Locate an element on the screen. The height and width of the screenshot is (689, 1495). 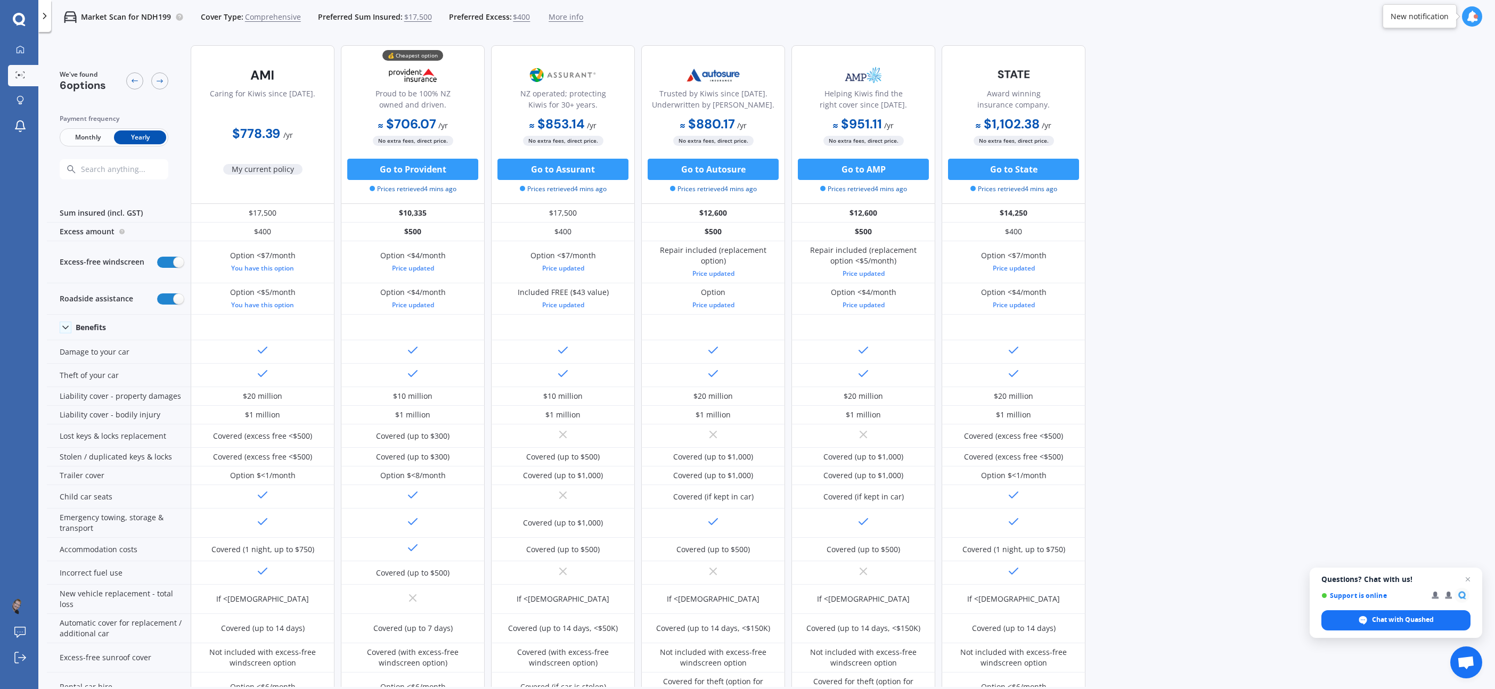
b: $778.39 is located at coordinates (256, 133).